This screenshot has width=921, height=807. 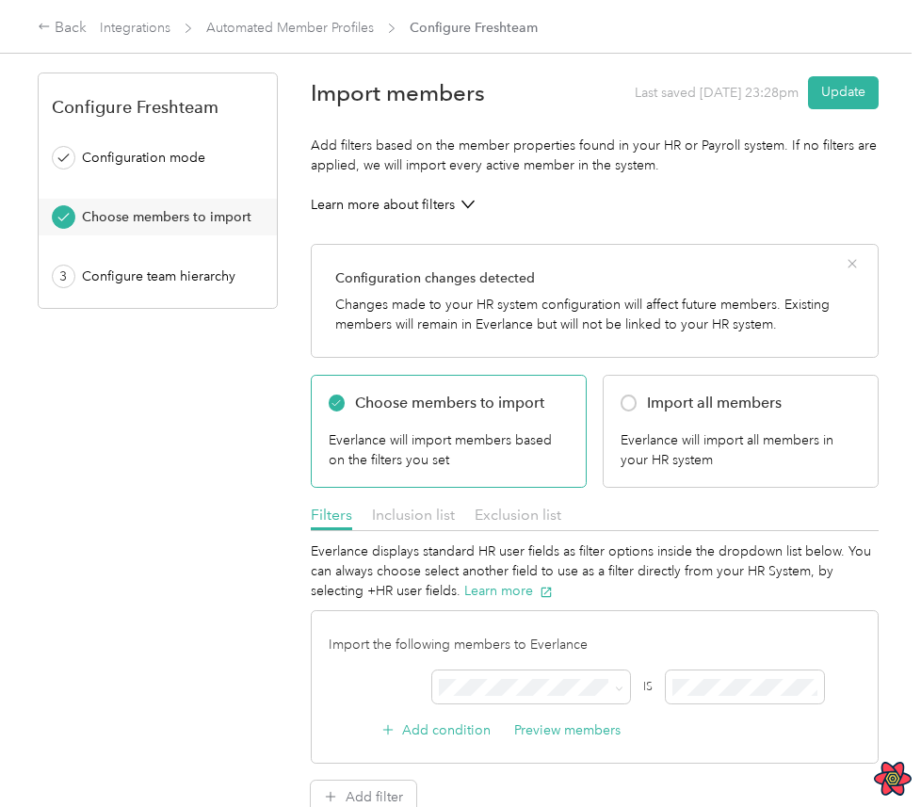 What do you see at coordinates (157, 276) in the screenshot?
I see `button: 3Configure team hierarchy` at bounding box center [157, 276].